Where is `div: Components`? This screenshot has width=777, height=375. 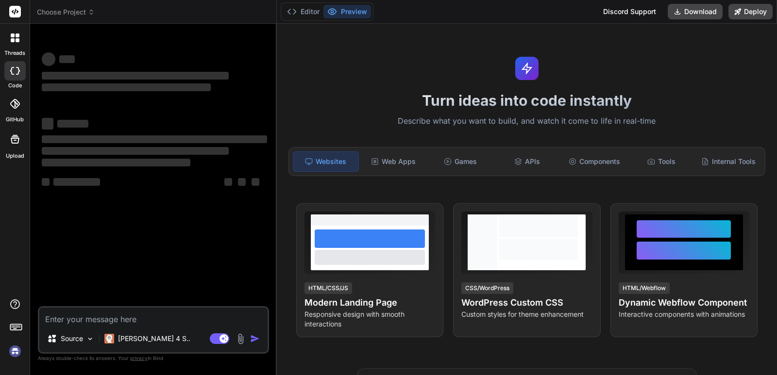
div: Components is located at coordinates (594, 162).